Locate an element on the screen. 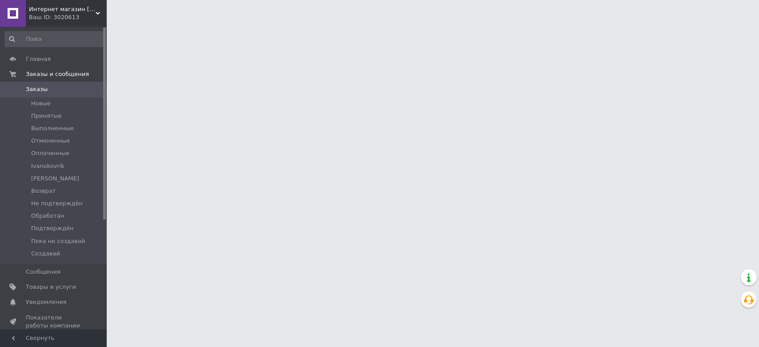 The image size is (759, 347). span: Товары и услуги is located at coordinates (51, 287).